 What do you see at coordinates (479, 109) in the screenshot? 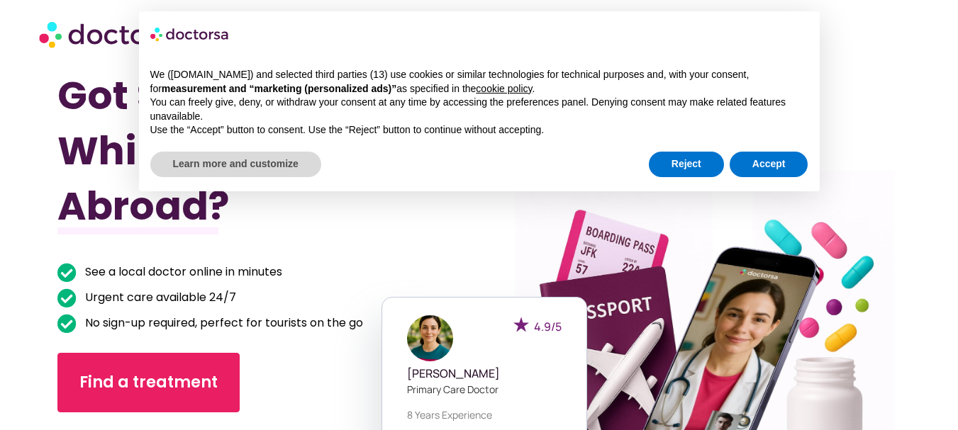
I see `p: You can freely give, deny, or withdraw your consent at any time by accessing the preferences pane...` at bounding box center [479, 109].